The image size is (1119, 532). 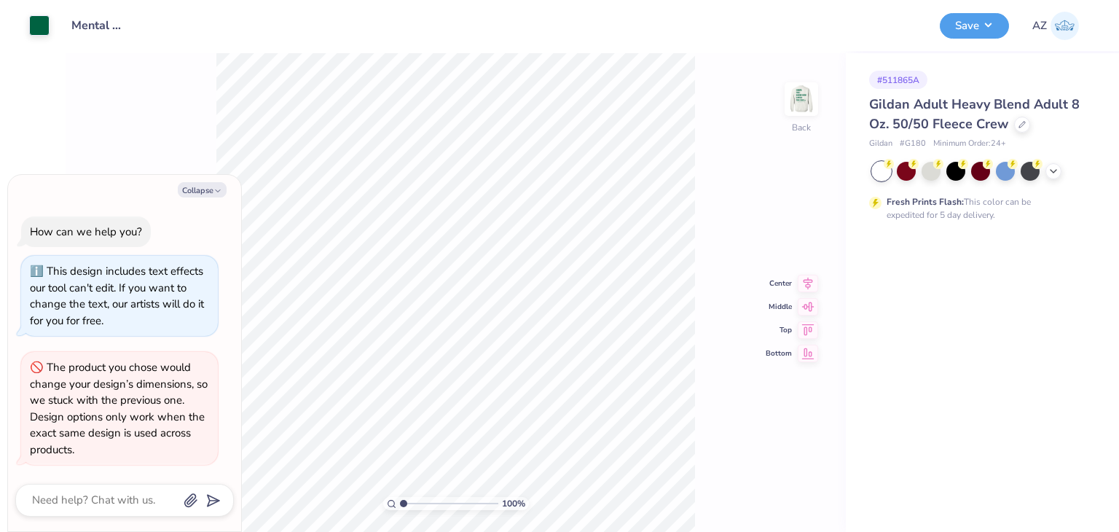 What do you see at coordinates (974, 26) in the screenshot?
I see `button: Save` at bounding box center [974, 26].